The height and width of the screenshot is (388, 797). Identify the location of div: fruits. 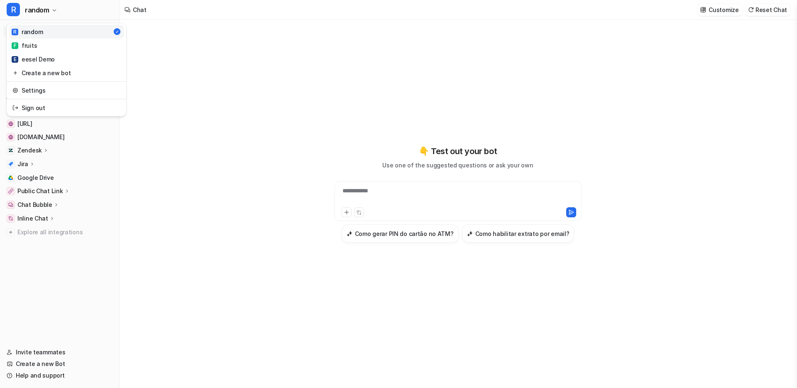
(24, 45).